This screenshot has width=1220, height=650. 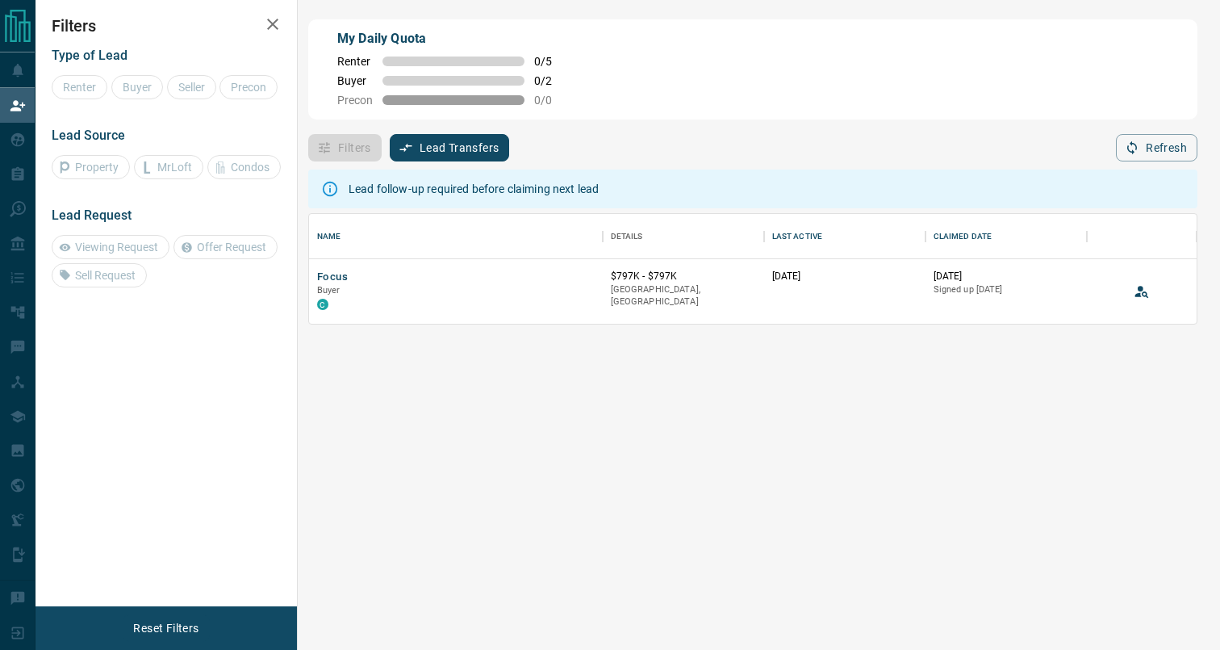 I want to click on button: Focus, so click(x=332, y=277).